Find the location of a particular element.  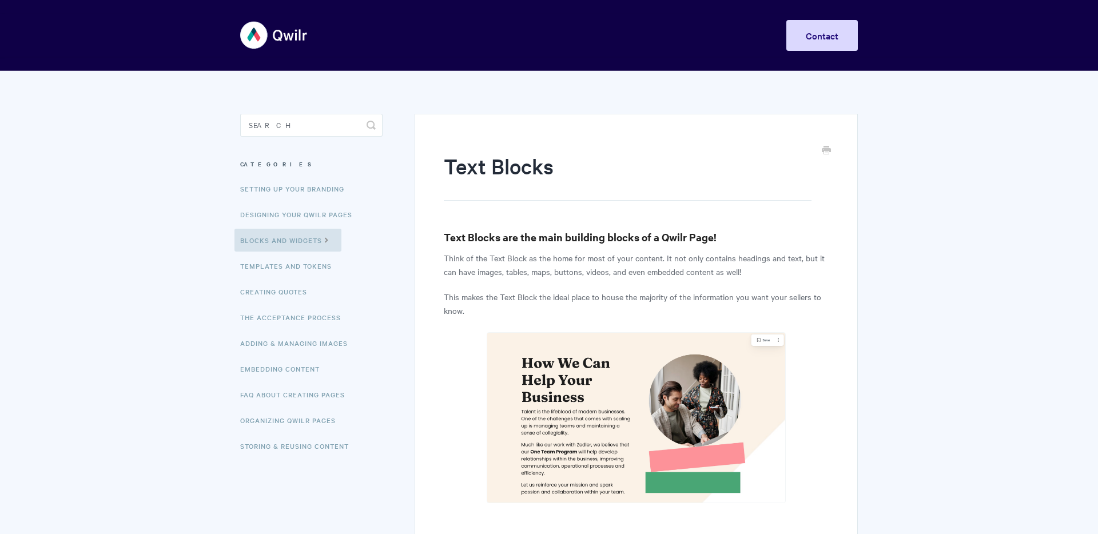

a: Blocks and Widgets is located at coordinates (288, 240).